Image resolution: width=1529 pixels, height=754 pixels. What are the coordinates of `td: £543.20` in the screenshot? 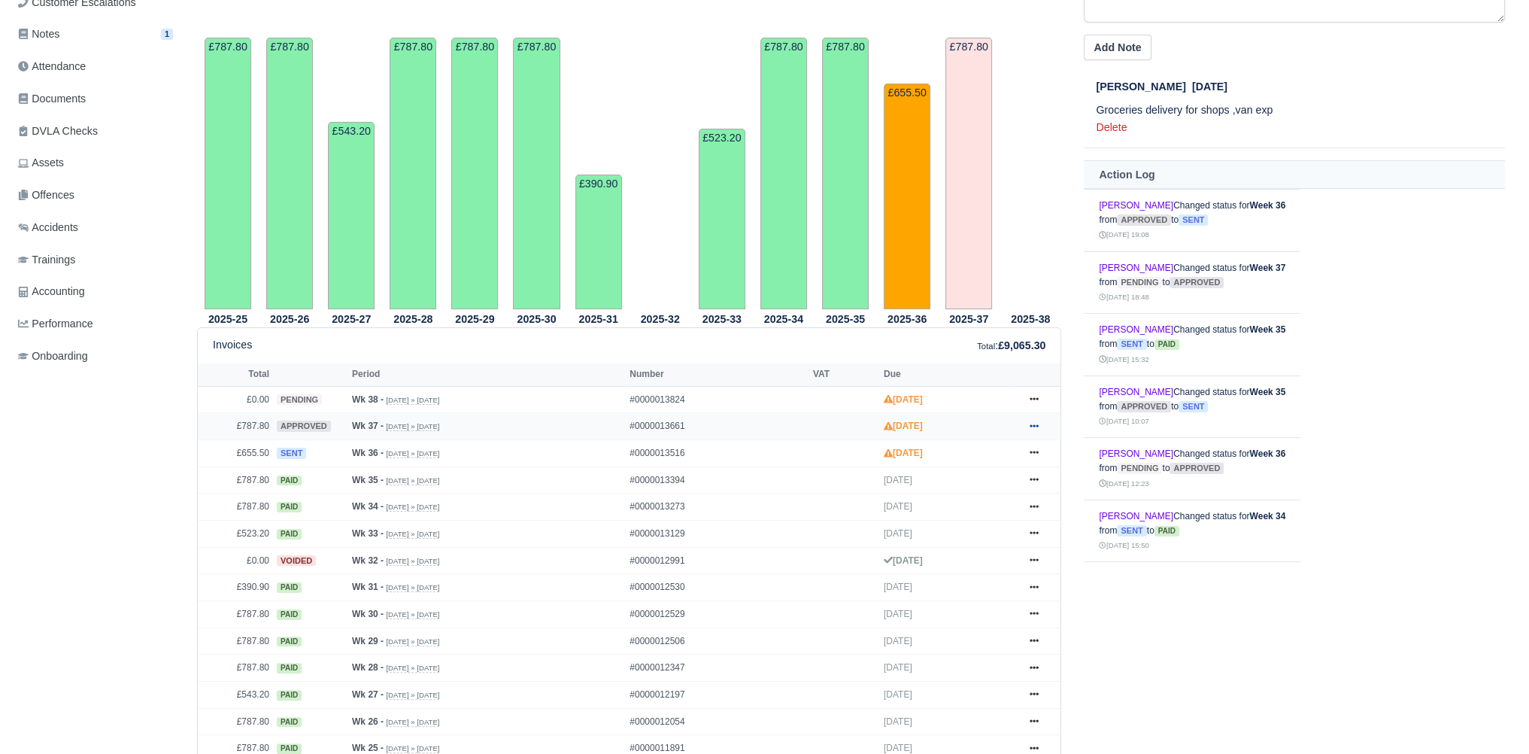 It's located at (235, 694).